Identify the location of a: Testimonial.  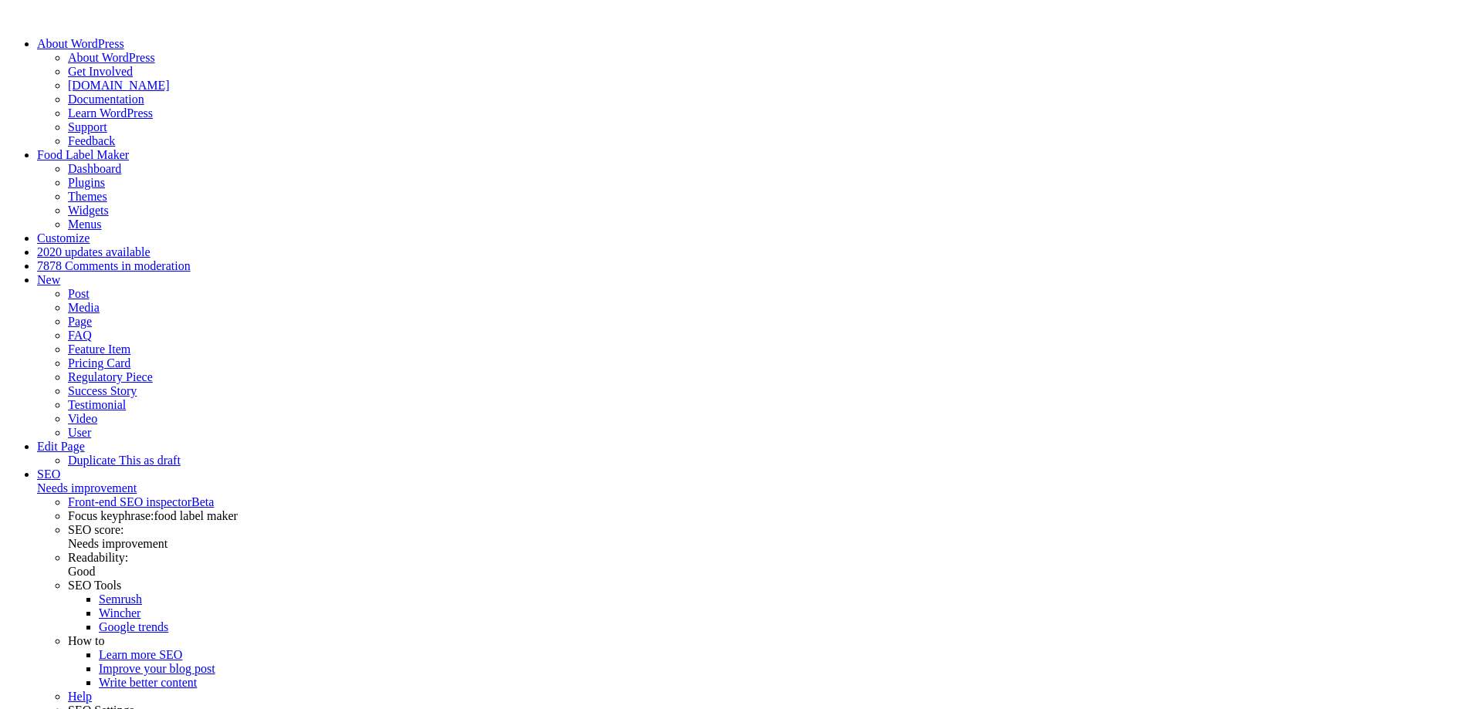
(96, 404).